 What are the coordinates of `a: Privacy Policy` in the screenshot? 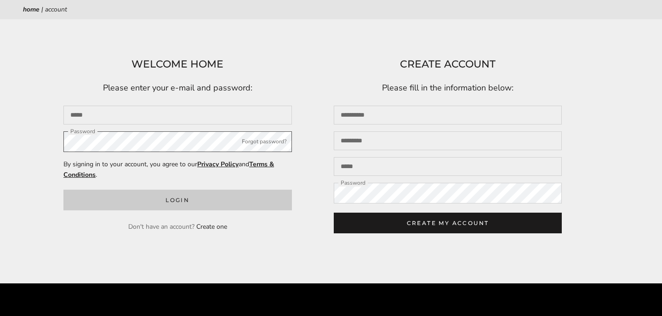 It's located at (218, 164).